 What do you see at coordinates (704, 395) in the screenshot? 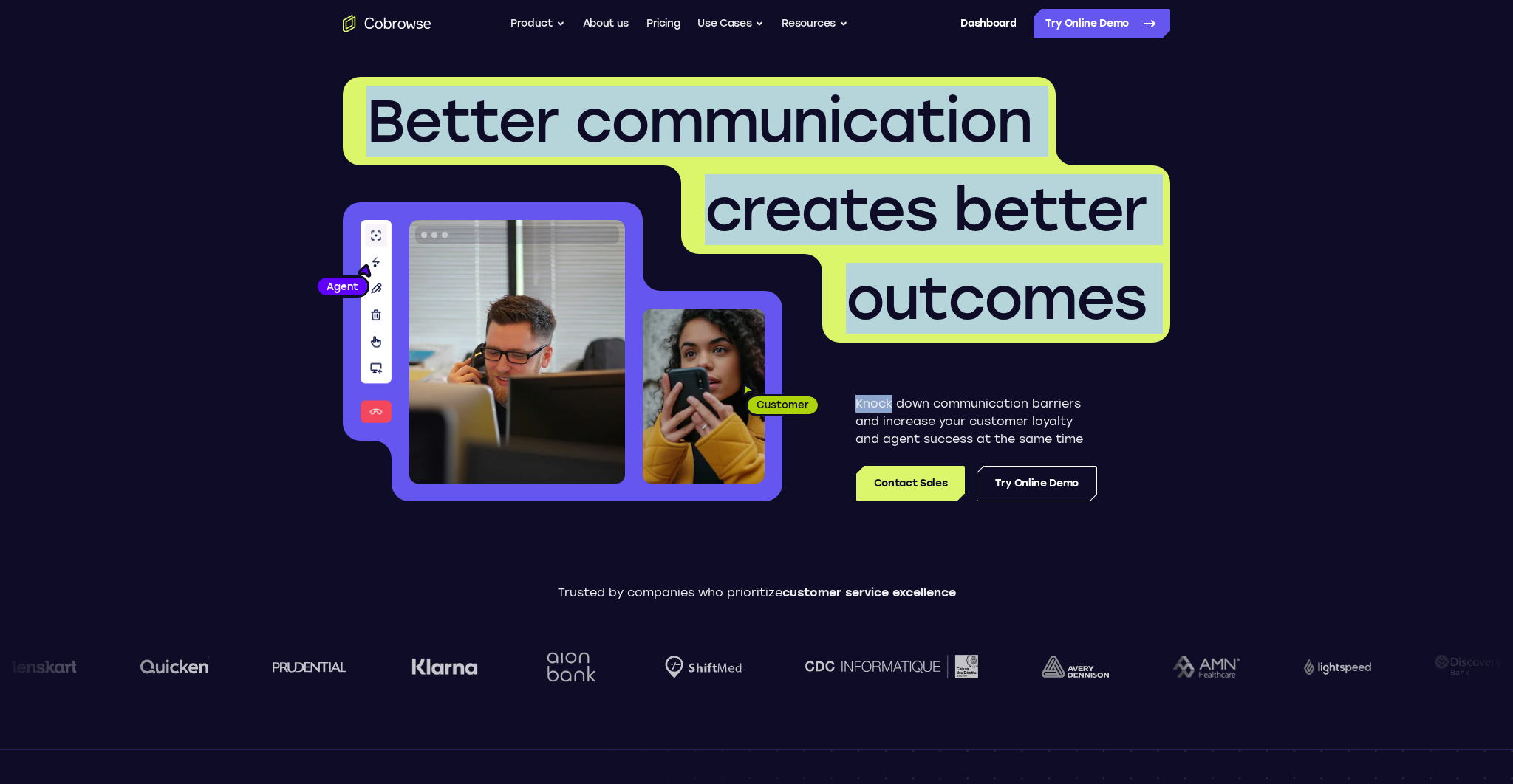
I see `img: A customer holding their phone` at bounding box center [704, 395].